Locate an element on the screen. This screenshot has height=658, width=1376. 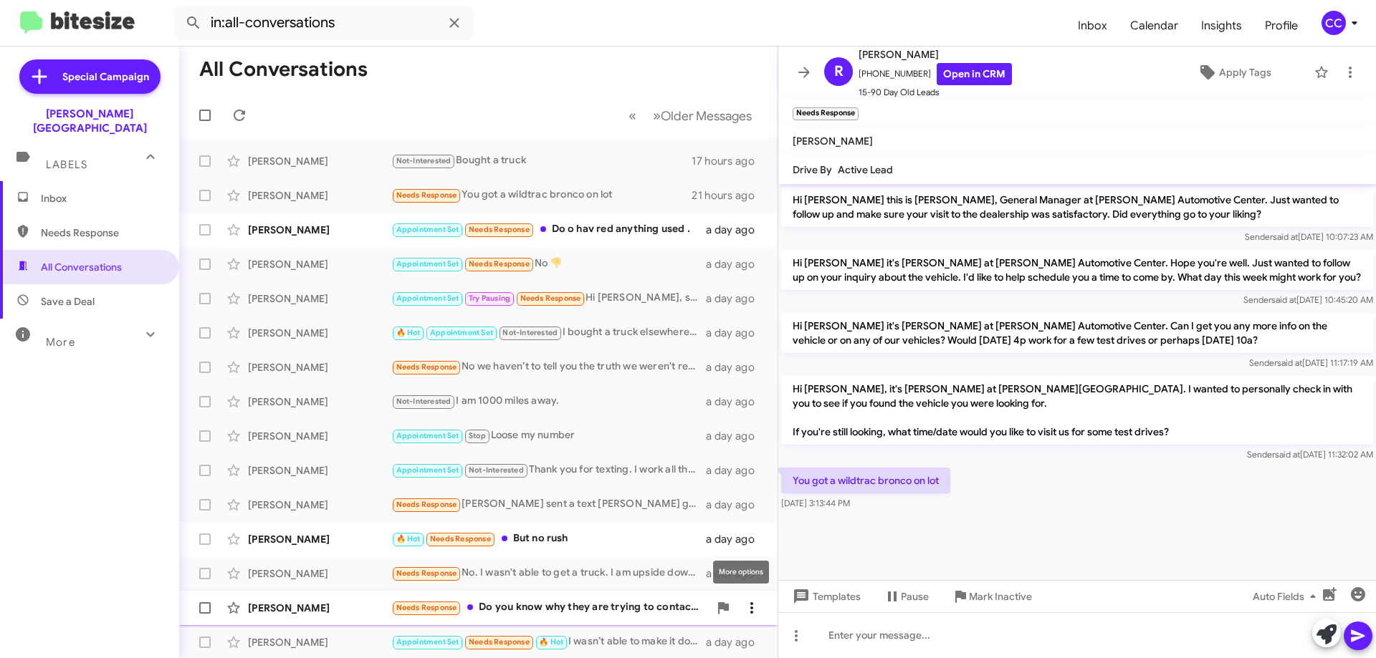
p: You got a wildtrac bronco on lot is located at coordinates (866, 481).